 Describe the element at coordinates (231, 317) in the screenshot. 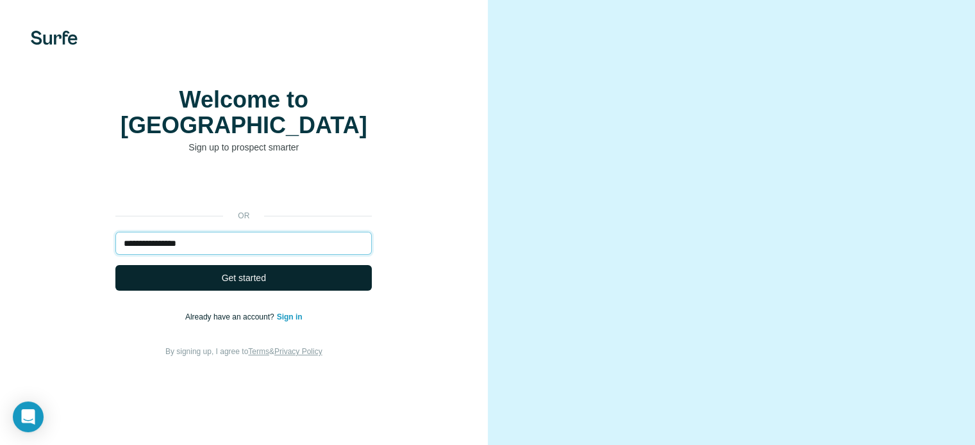

I see `span: Already have an account?` at that location.